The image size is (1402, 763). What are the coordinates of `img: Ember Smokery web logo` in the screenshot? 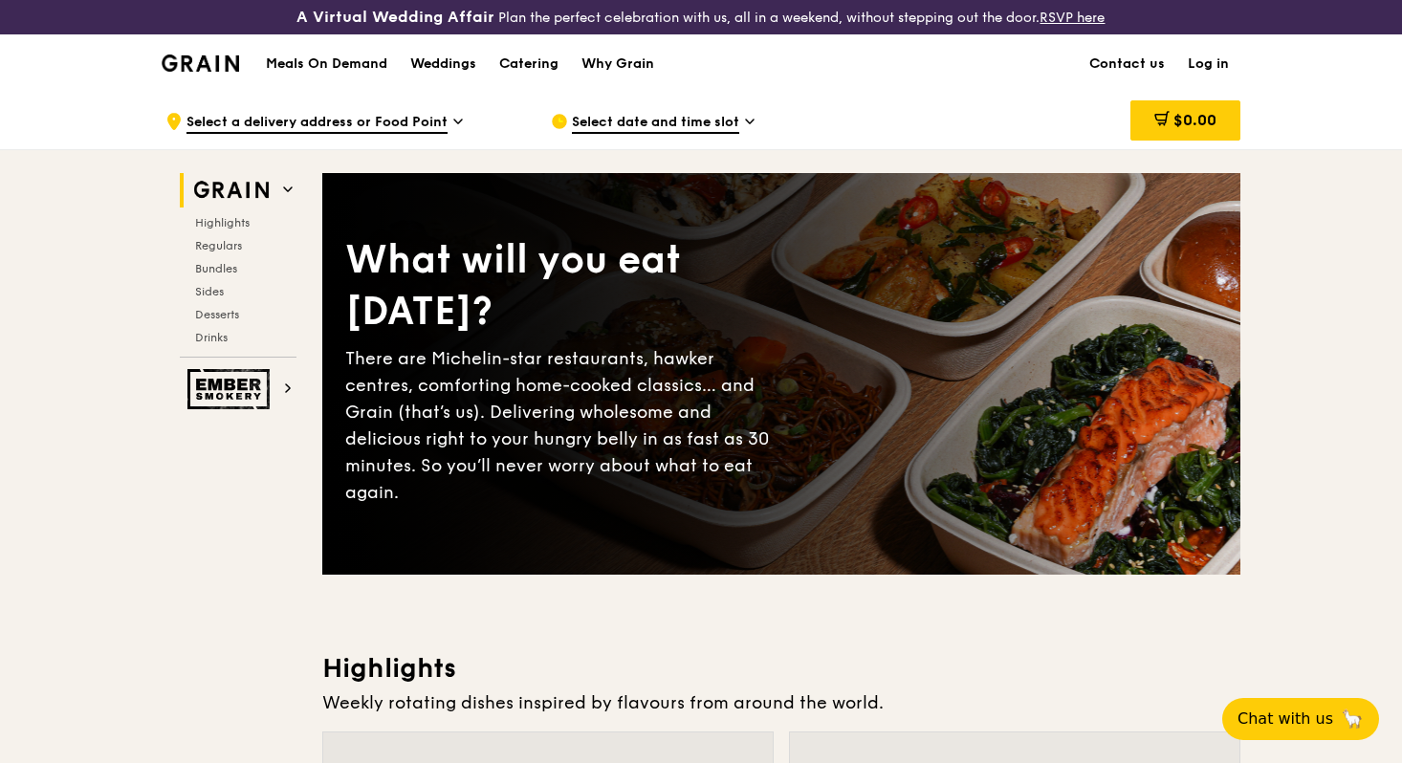 It's located at (231, 389).